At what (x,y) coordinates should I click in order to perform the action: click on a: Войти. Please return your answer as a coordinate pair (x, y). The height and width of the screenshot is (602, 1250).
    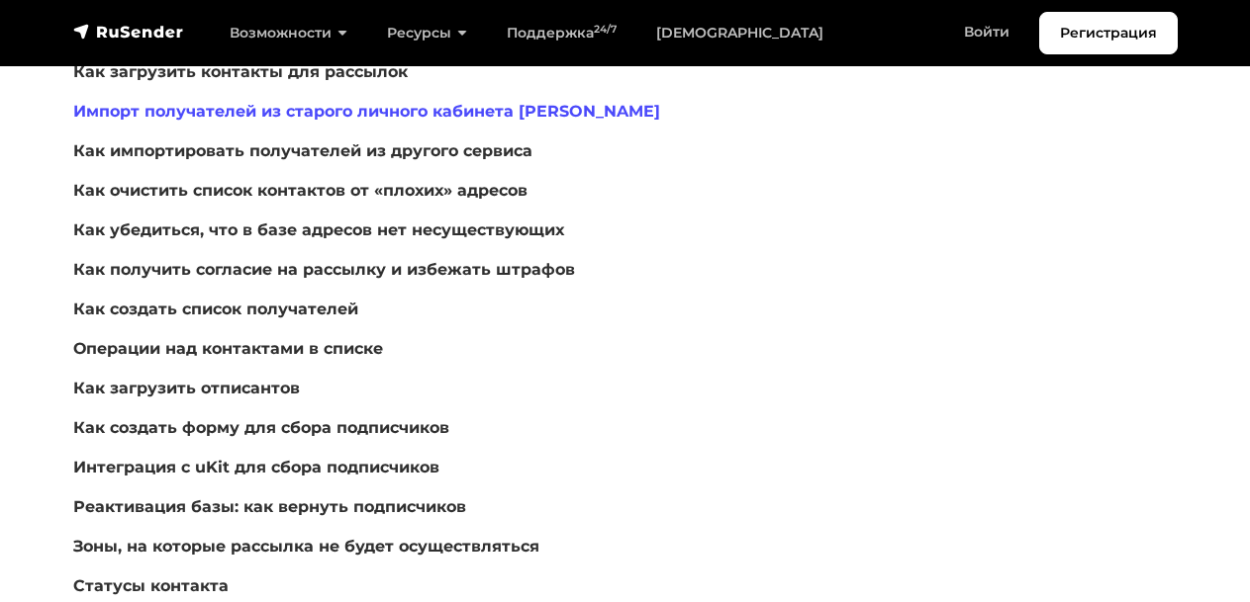
    Looking at the image, I should click on (986, 32).